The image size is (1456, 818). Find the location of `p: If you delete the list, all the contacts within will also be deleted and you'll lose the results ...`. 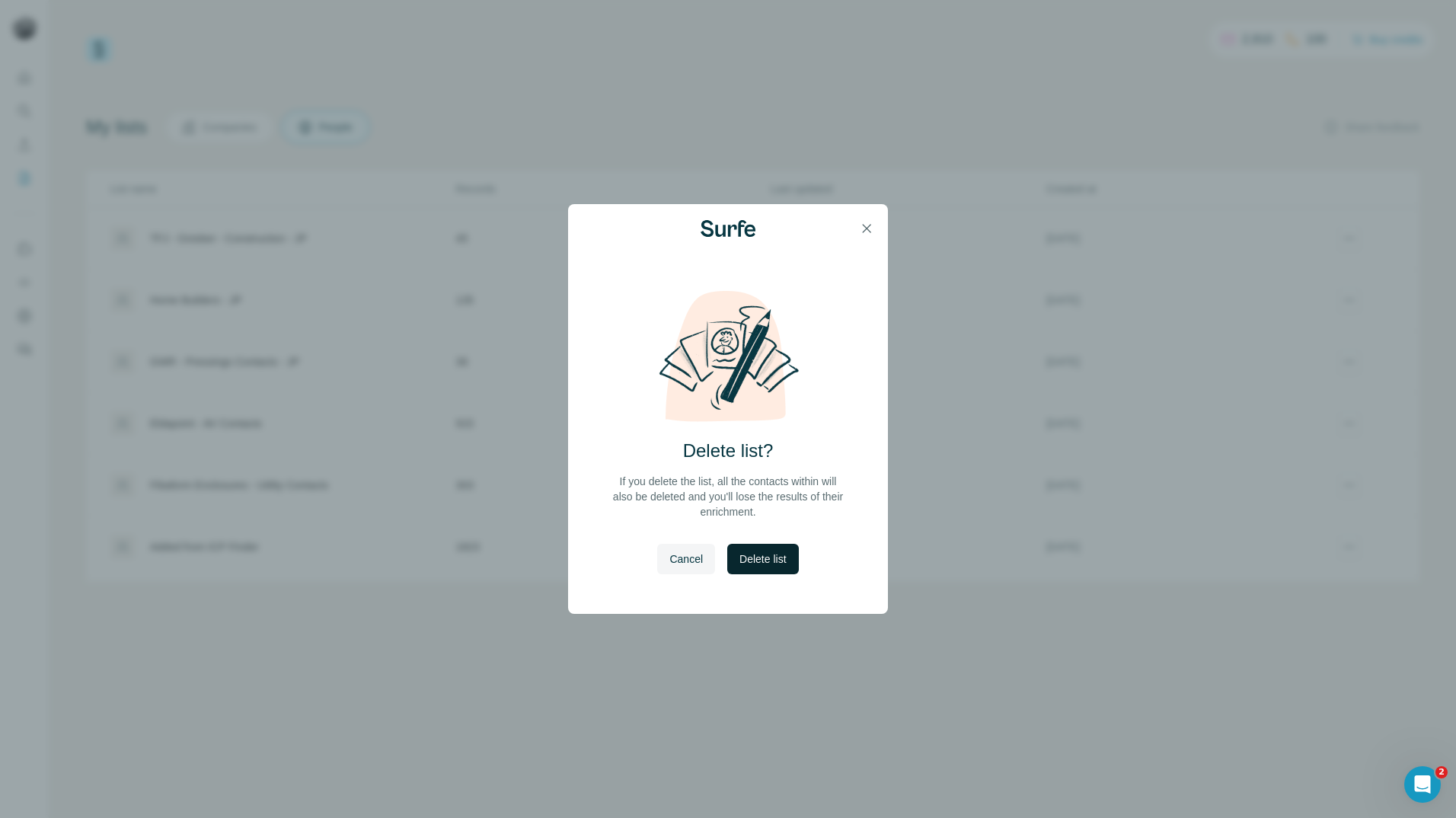

p: If you delete the list, all the contacts within will also be deleted and you'll lose the results ... is located at coordinates (728, 496).